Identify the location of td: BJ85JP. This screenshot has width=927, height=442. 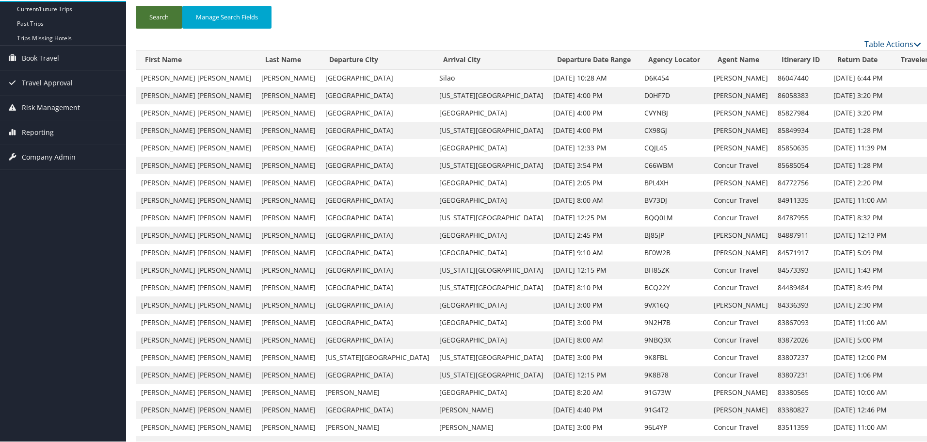
(674, 234).